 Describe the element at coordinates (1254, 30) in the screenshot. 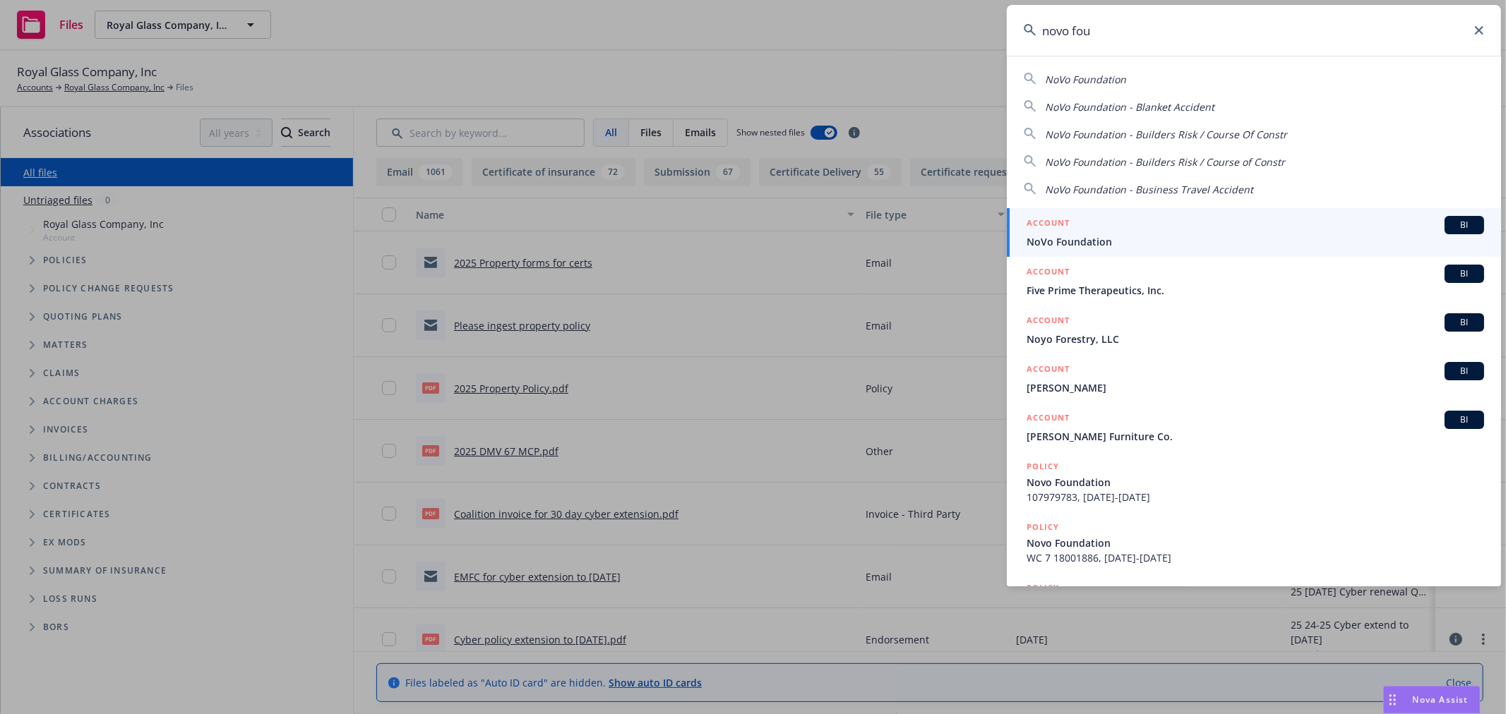

I see `input: Search...` at that location.